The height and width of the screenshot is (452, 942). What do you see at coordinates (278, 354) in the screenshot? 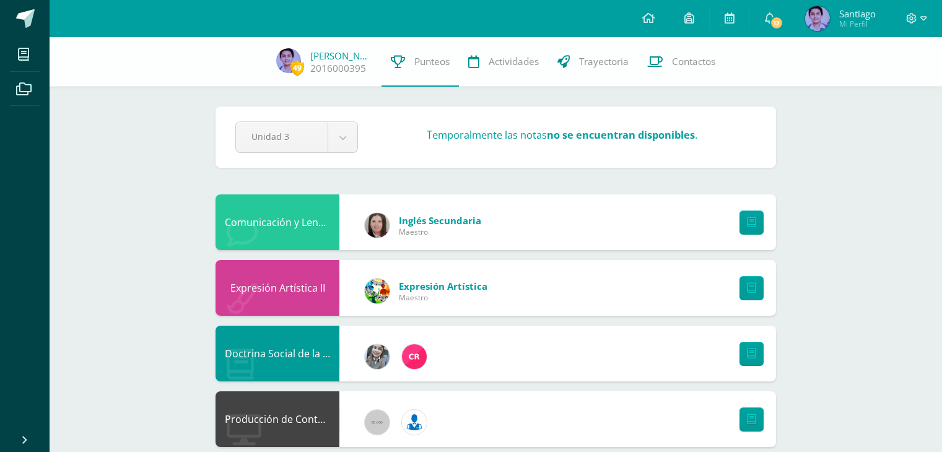
I see `div: Doctrina Social de la Iglesia` at bounding box center [278, 354].